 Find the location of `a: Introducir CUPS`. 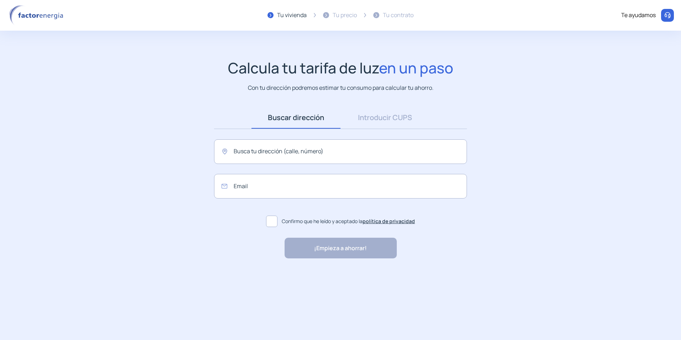

a: Introducir CUPS is located at coordinates (385, 118).